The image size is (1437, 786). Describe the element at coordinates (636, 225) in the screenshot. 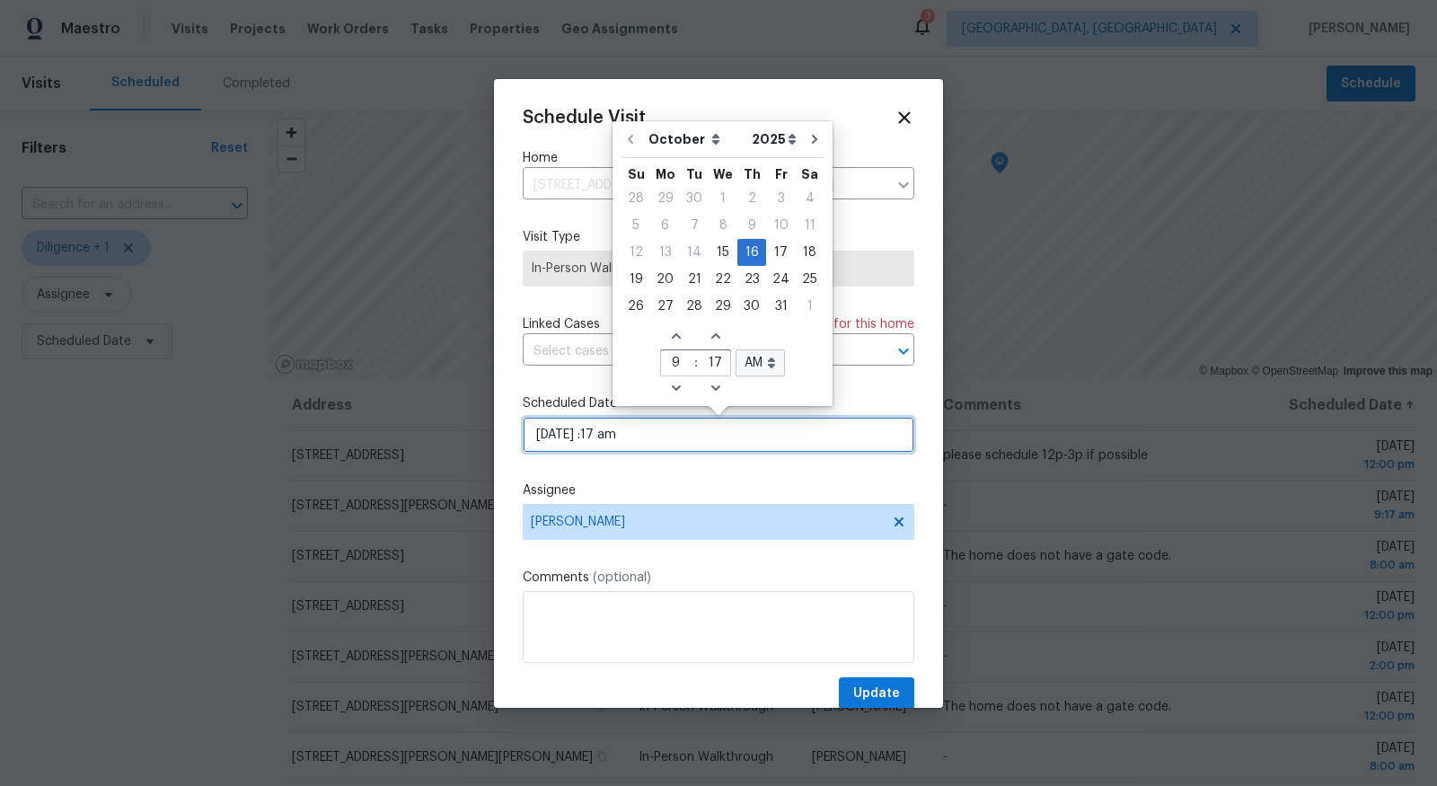

I see `div: Sun Oct 05 2025` at that location.